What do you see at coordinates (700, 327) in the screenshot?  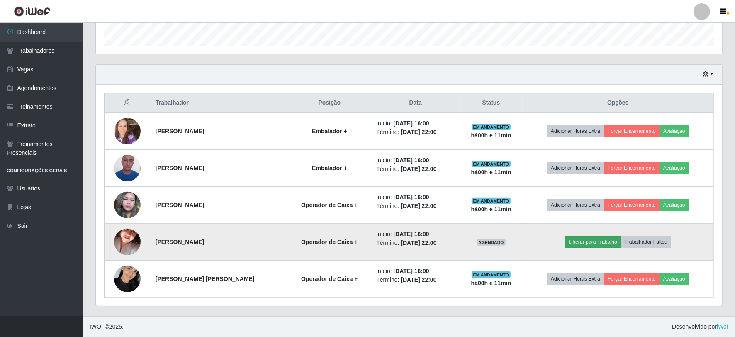 I see `span: Desenvolvido por` at bounding box center [700, 327].